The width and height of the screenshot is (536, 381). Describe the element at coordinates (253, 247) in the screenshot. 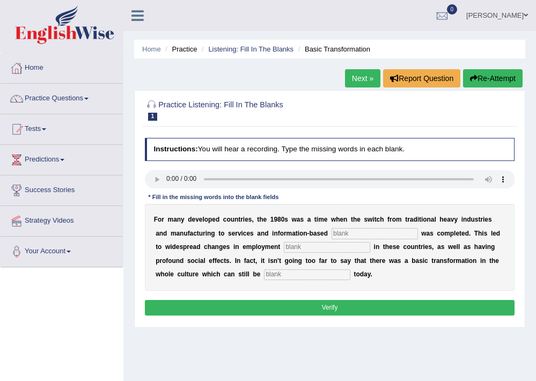

I see `b: p` at that location.